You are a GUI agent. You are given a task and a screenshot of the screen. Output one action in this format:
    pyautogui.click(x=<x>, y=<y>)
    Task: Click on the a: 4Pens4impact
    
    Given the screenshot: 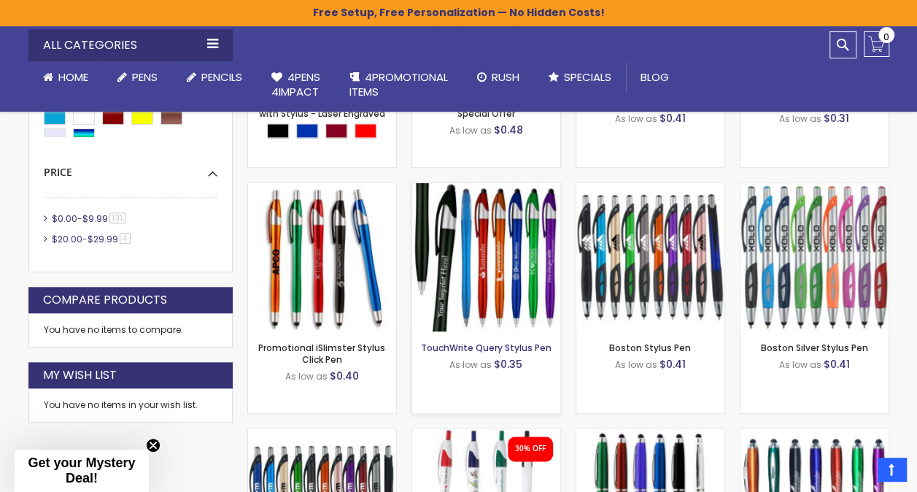 What is the action you would take?
    pyautogui.click(x=295, y=85)
    